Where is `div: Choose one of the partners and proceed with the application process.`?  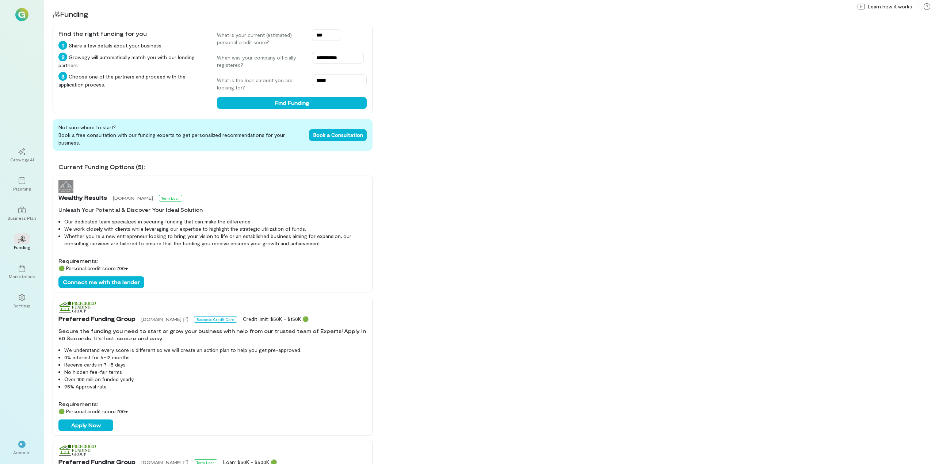
div: Choose one of the partners and proceed with the application process. is located at coordinates (132, 80).